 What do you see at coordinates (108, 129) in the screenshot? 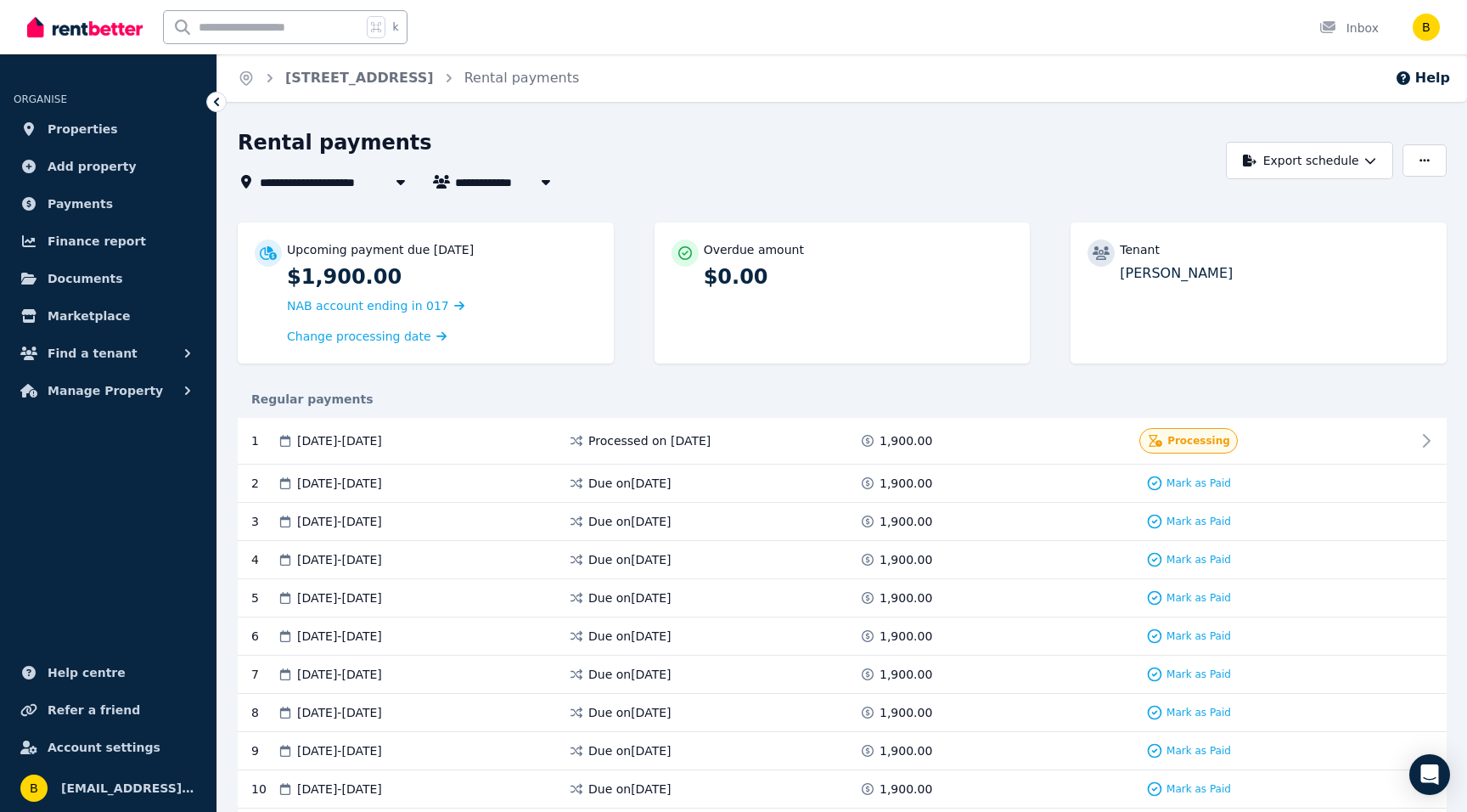
I see `a: Properties` at bounding box center [108, 129].